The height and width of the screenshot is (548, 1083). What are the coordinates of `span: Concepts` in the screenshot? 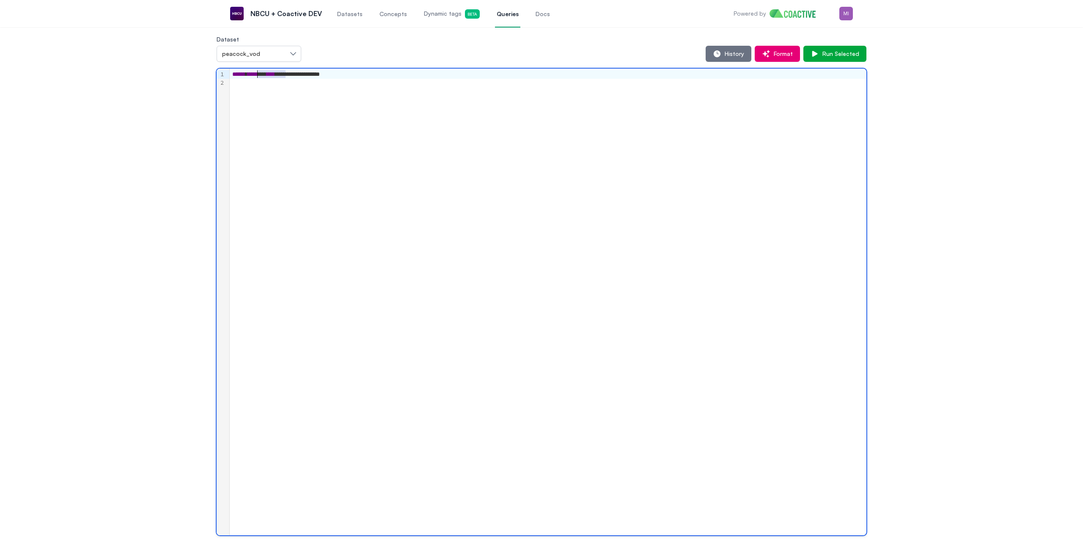 It's located at (393, 14).